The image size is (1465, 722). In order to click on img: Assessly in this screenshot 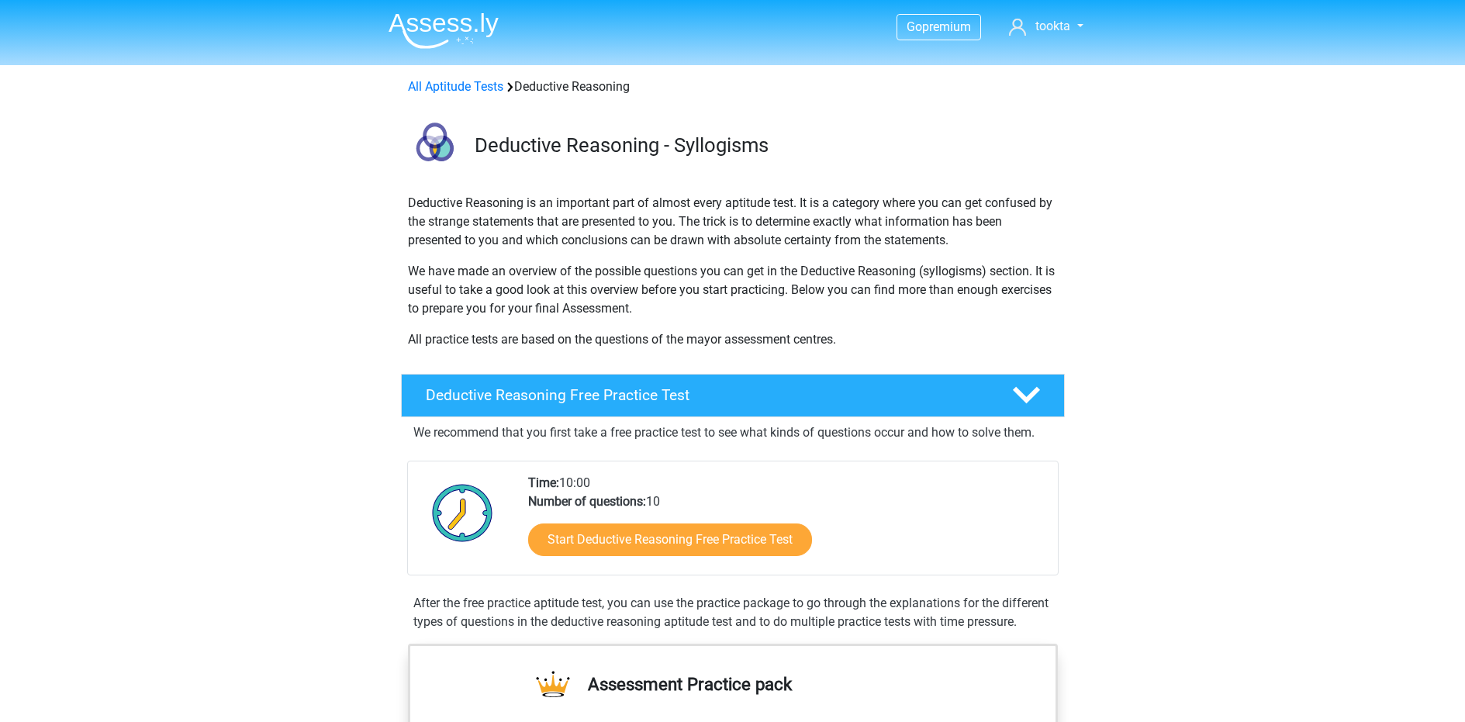, I will do `click(444, 30)`.